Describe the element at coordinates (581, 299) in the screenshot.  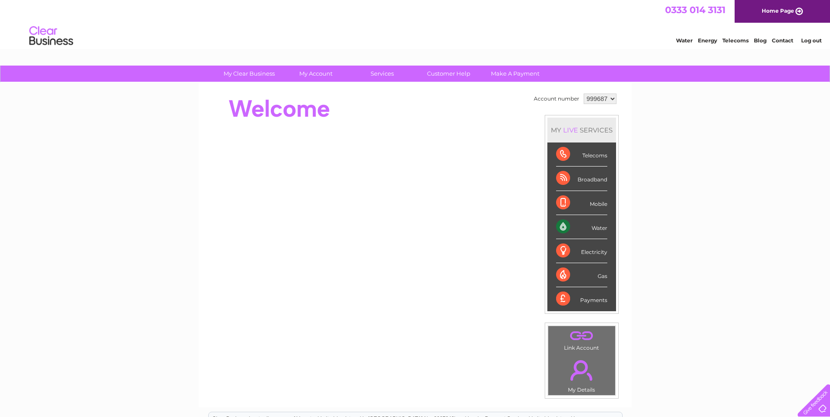
I see `div: Payments` at that location.